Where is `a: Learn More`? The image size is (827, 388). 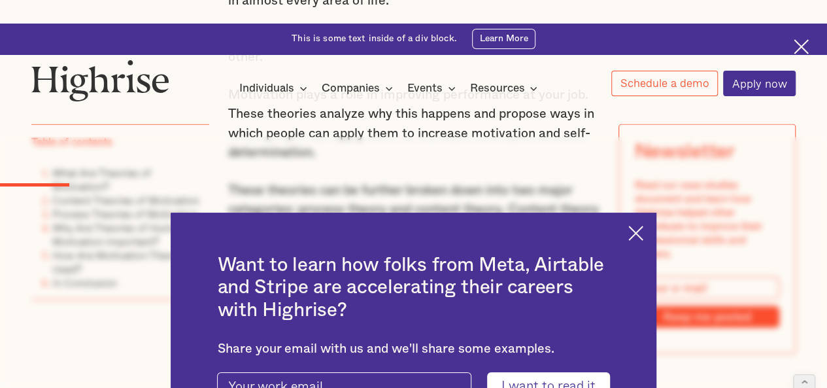 a: Learn More is located at coordinates (504, 39).